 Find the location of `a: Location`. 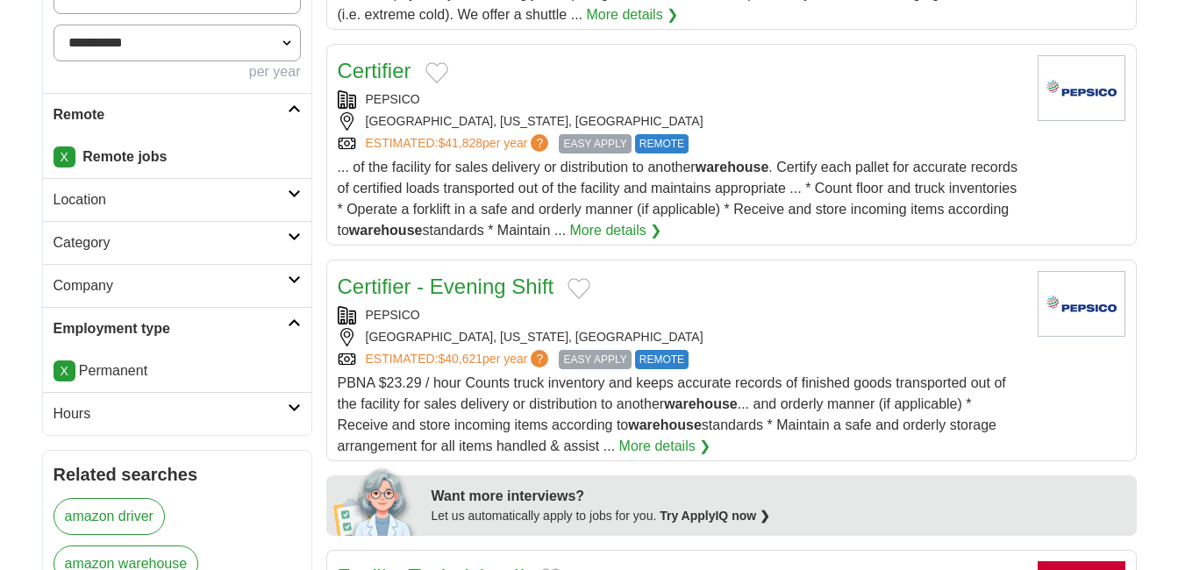

a: Location is located at coordinates (177, 199).